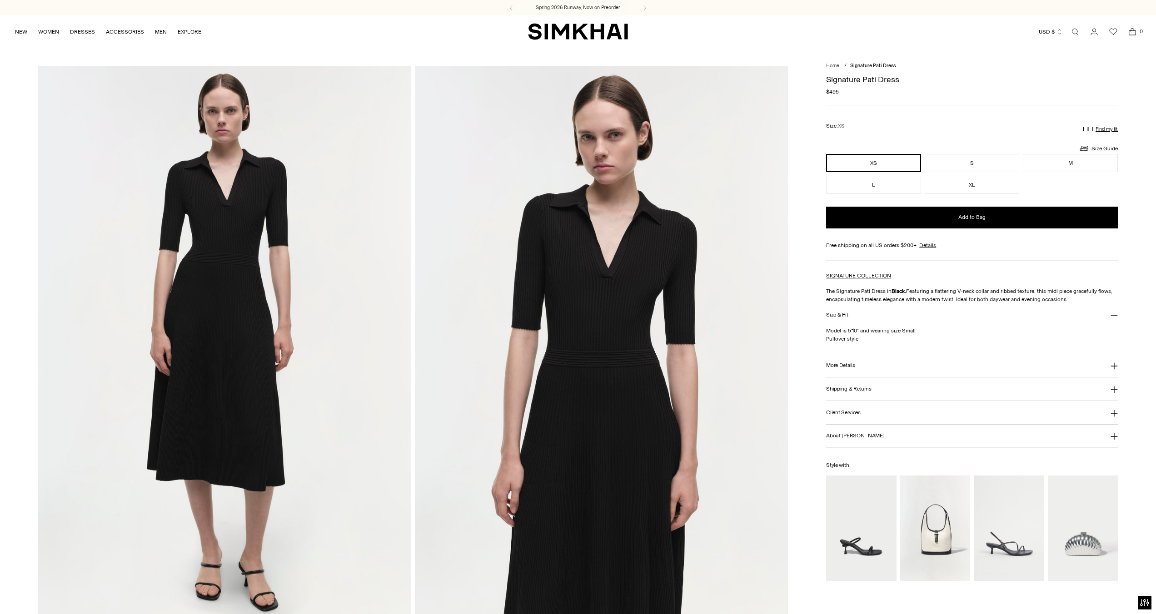 This screenshot has height=614, width=1156. I want to click on a: Siren Low Heel Sandal, so click(861, 529).